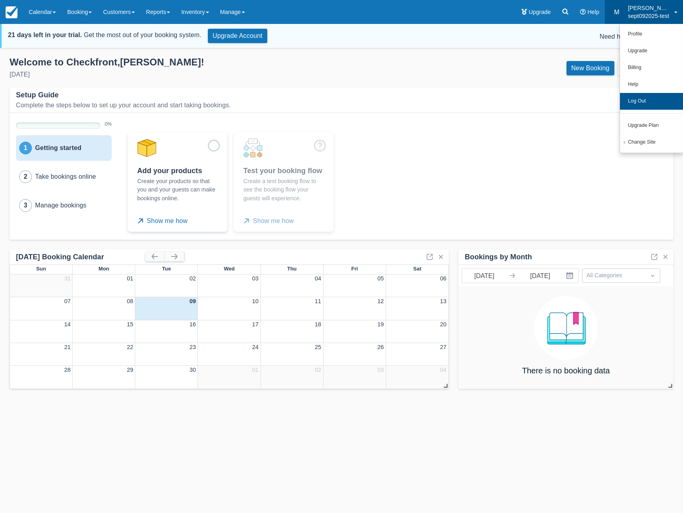 The image size is (683, 513). Describe the element at coordinates (12, 12) in the screenshot. I see `img: checkfront-main-nav-mini-logo.png` at that location.